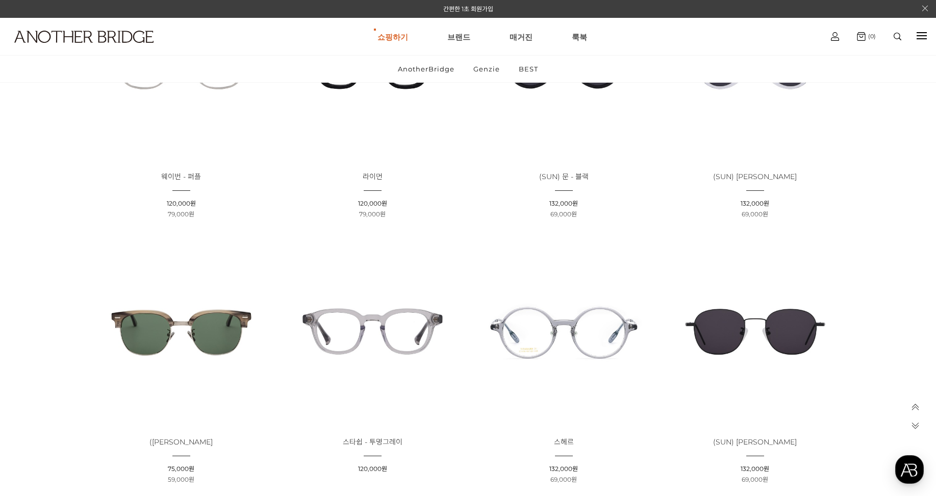 This screenshot has height=496, width=936. What do you see at coordinates (181, 176) in the screenshot?
I see `span: 웨이번 - 퍼플` at bounding box center [181, 176].